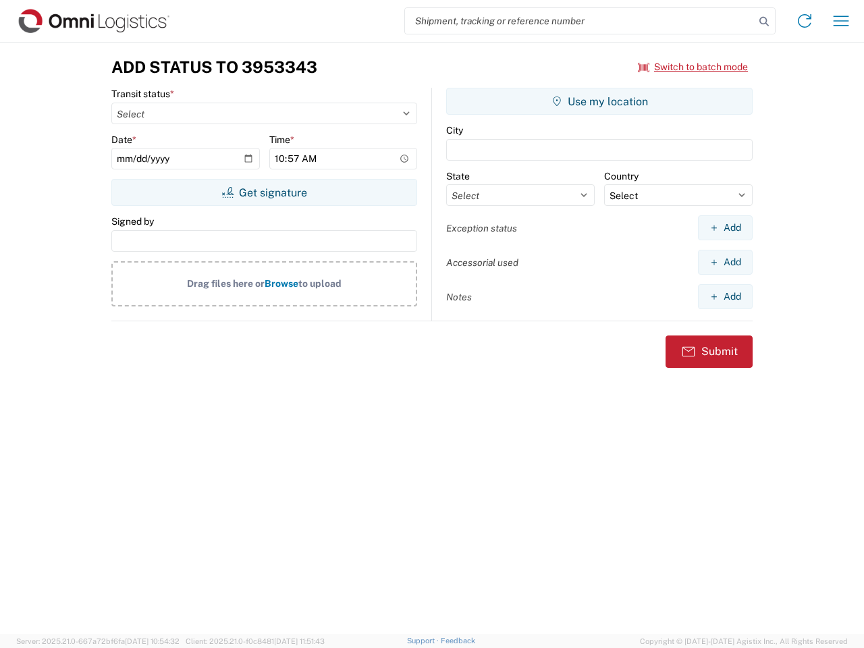 The height and width of the screenshot is (648, 864). I want to click on label: Exception status, so click(482, 228).